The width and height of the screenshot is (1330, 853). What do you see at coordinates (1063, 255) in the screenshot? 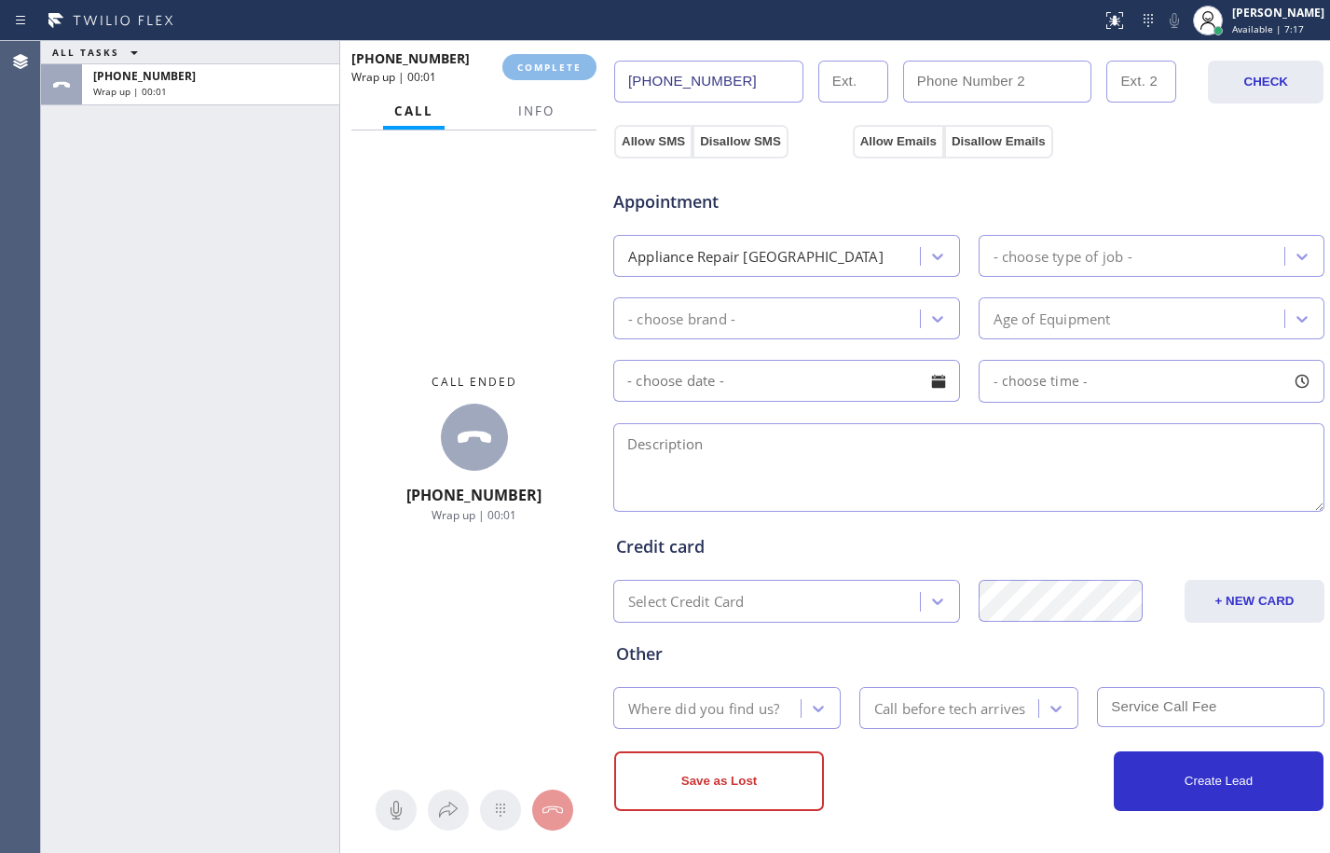
I see `div: - choose type of job -` at bounding box center [1063, 255].